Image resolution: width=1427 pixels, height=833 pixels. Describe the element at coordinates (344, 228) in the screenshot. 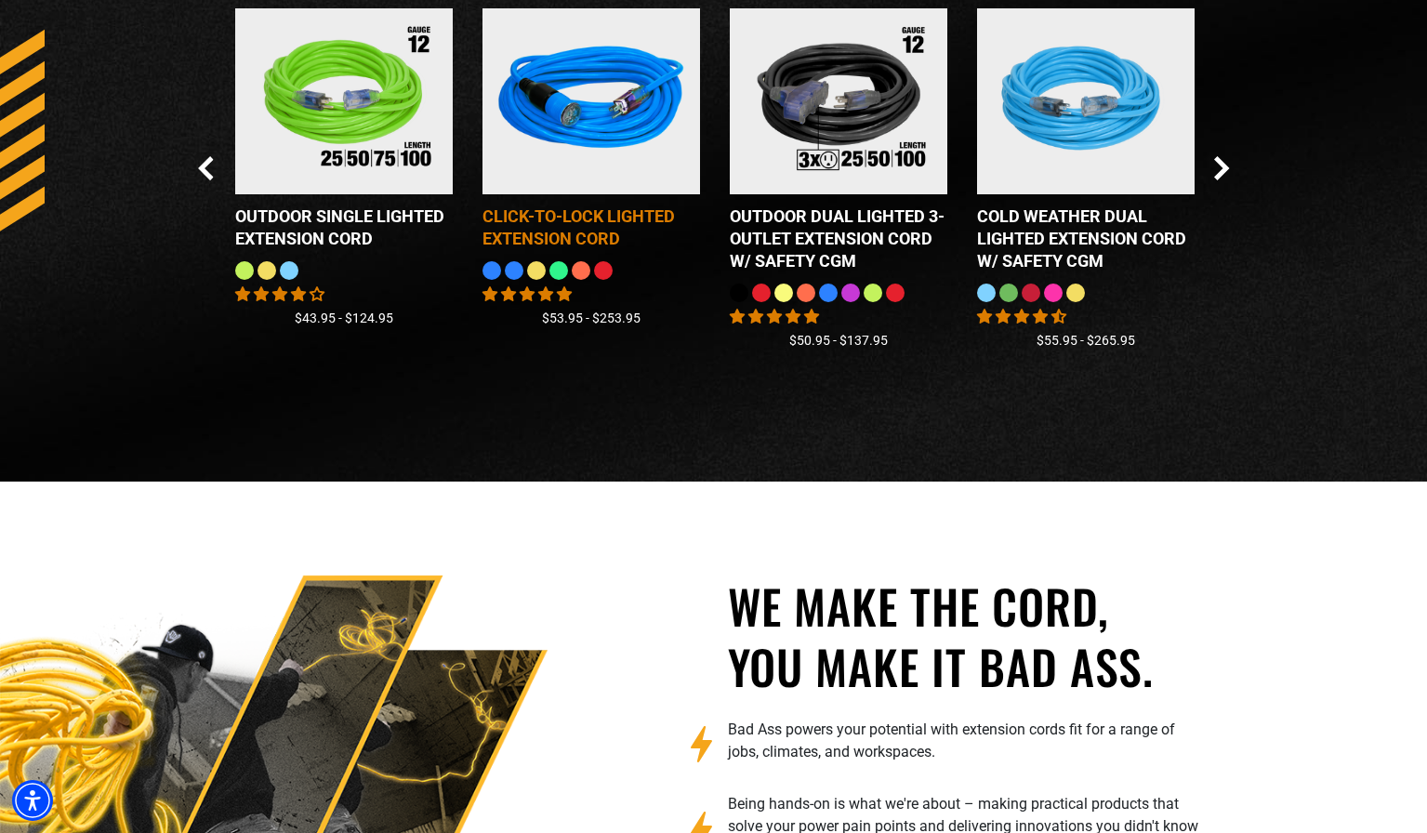

I see `div: Outdoor Single Lighted Extension Cord` at that location.